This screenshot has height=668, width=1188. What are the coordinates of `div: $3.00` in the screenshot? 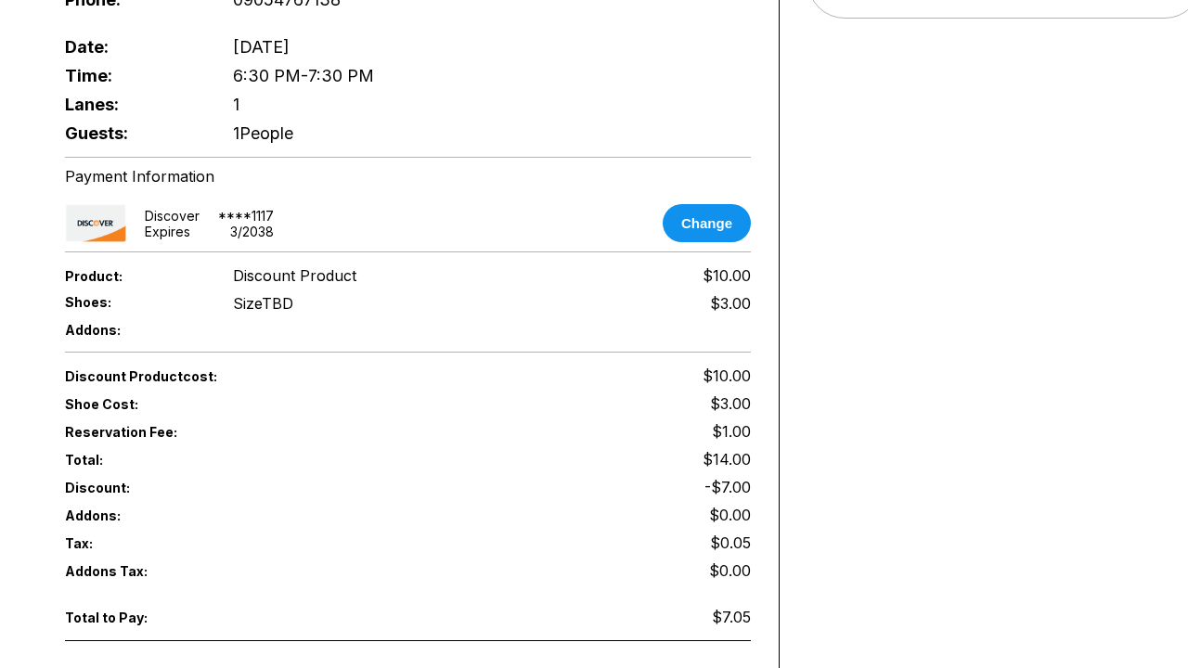 It's located at (730, 303).